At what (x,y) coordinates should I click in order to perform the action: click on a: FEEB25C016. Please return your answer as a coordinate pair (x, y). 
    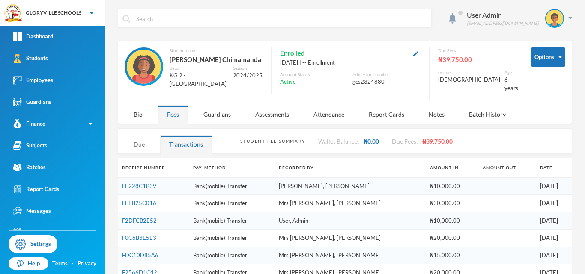
    Looking at the image, I should click on (139, 203).